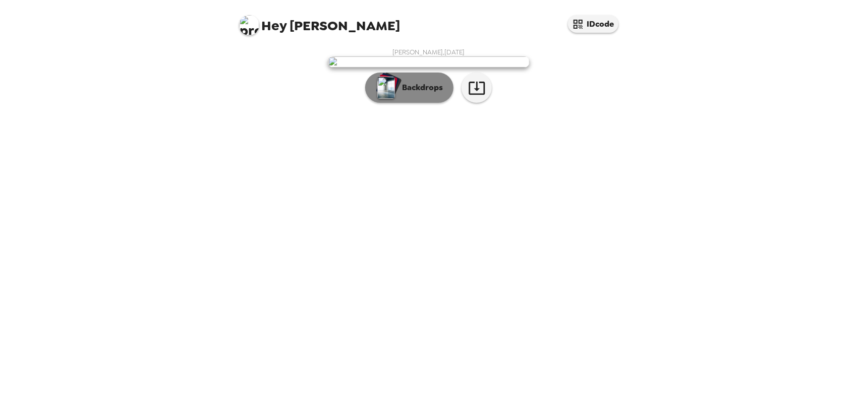 The width and height of the screenshot is (857, 420). Describe the element at coordinates (419, 88) in the screenshot. I see `p: Backdrops` at that location.